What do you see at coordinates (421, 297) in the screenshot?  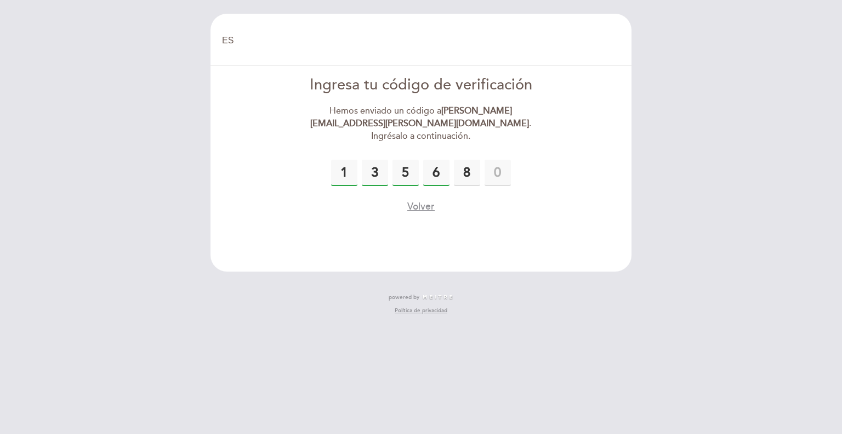 I see `a: powered by` at bounding box center [421, 297].